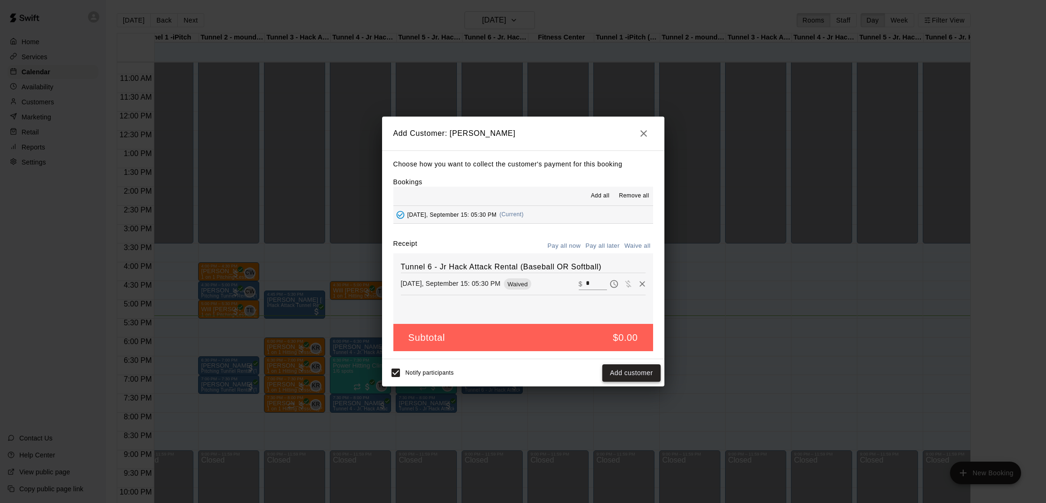 This screenshot has width=1046, height=503. What do you see at coordinates (564, 246) in the screenshot?
I see `button: Pay all now` at bounding box center [564, 246].